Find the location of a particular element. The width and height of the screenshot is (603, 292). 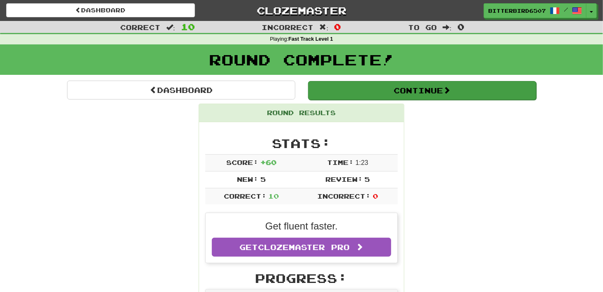

button: Continue is located at coordinates (422, 90).